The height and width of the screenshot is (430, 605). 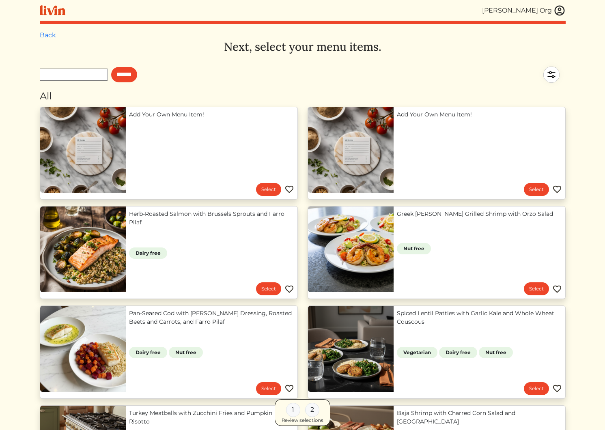 I want to click on img: livin-logo-a0d97d1a881af30f6274990eb6222085a2533c92bbd1e4f22c21b4f0d0e3210c.svg, so click(x=52, y=10).